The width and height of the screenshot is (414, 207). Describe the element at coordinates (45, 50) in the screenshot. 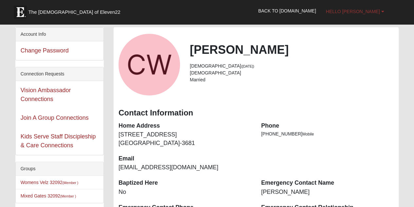

I see `a: Change Password` at that location.